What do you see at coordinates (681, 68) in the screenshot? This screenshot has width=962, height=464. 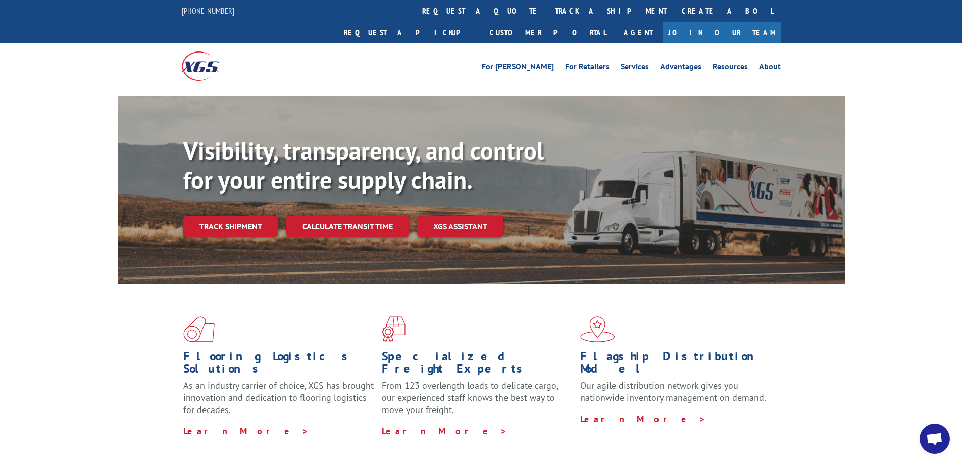 I see `a: Advantages` at bounding box center [681, 68].